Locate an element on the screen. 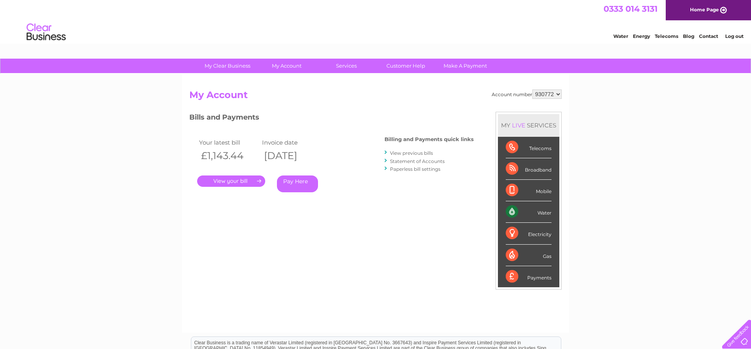  td: Your latest bill is located at coordinates (228, 142).